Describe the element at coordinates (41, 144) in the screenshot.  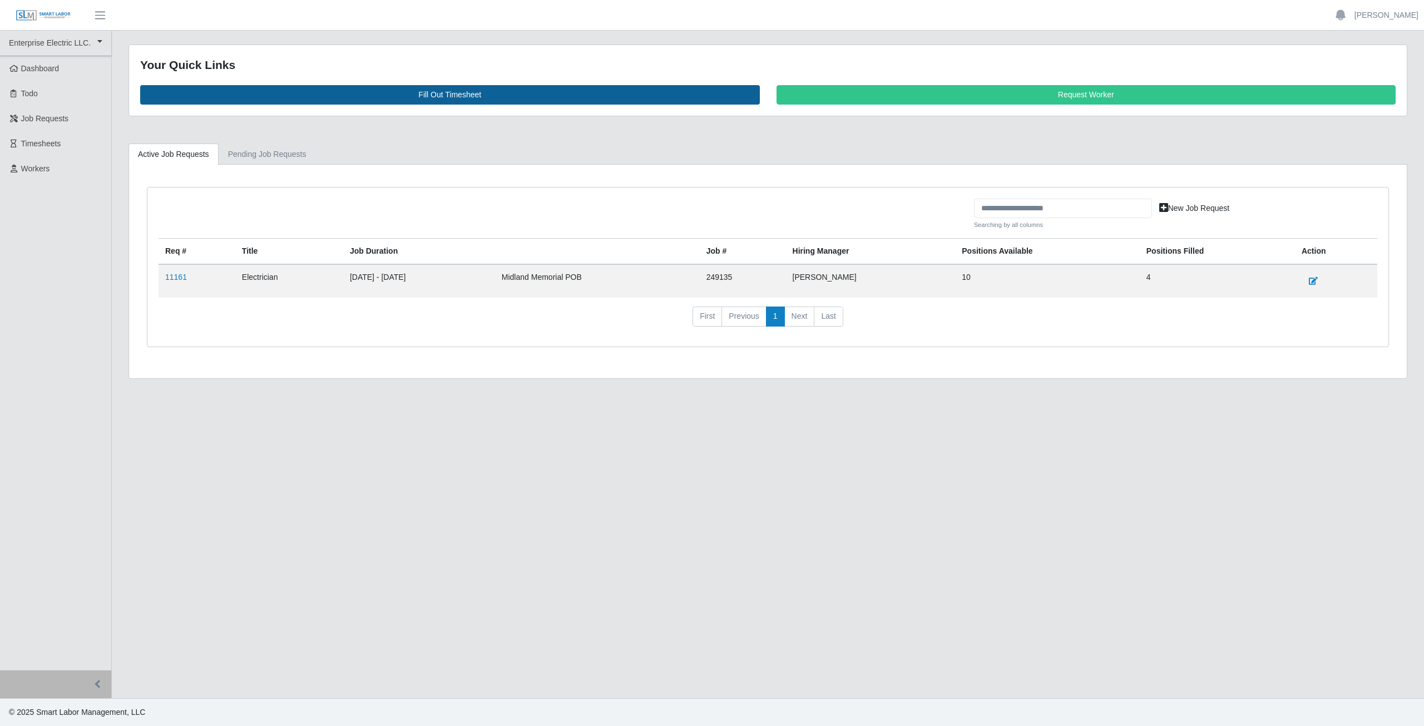
I see `span: Timesheets` at that location.